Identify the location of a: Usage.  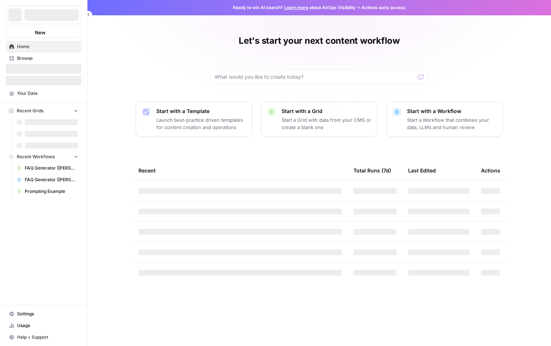
(43, 325).